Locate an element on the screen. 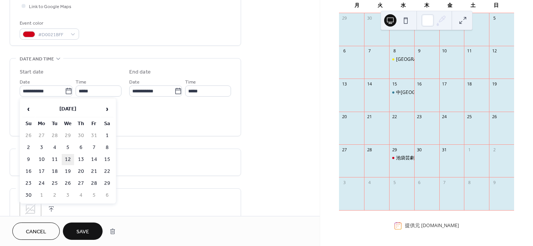 The width and height of the screenshot is (533, 246). div: 16 is located at coordinates (419, 84).